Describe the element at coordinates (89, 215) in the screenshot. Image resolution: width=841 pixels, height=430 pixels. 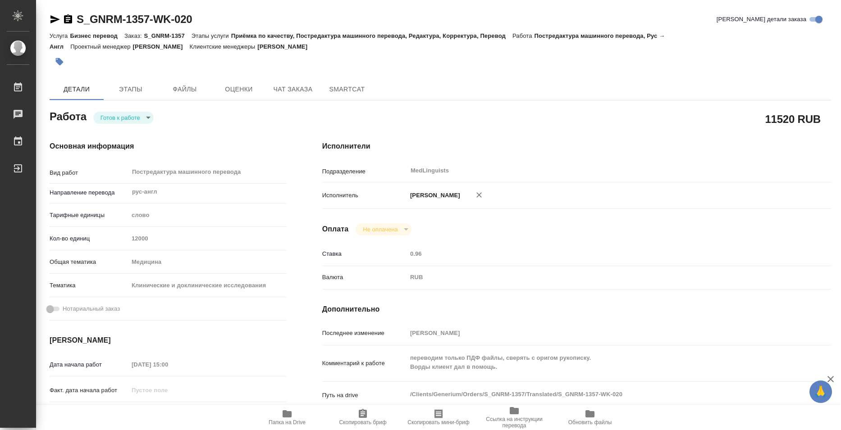
I see `p: Тарифные единицы` at that location.